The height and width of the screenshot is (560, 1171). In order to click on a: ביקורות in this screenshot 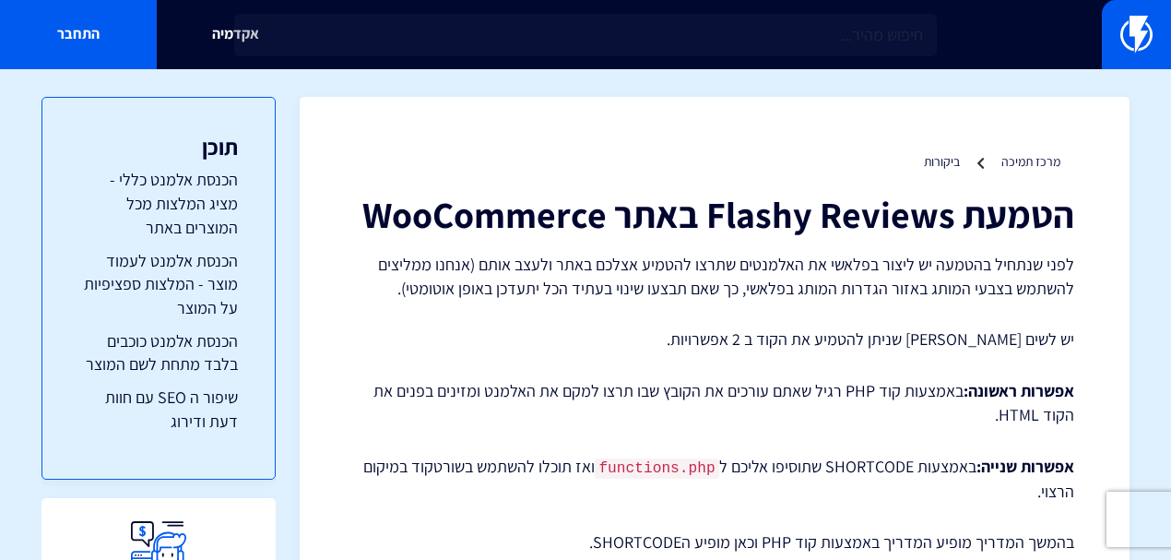, I will do `click(941, 161)`.